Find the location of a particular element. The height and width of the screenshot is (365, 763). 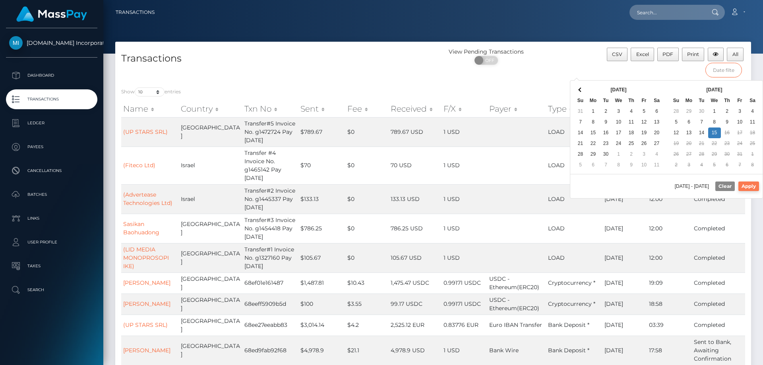

th: We is located at coordinates (619, 101).